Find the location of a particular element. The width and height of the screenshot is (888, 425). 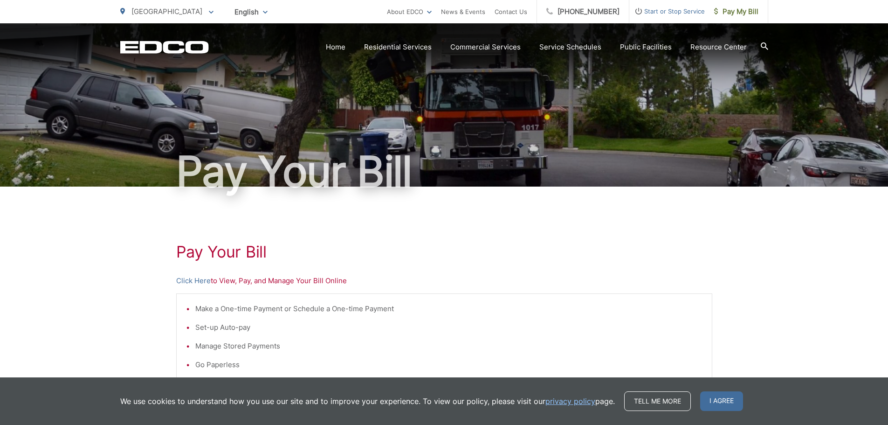

a: EDCD logo. Return to the homepage. is located at coordinates (165, 47).